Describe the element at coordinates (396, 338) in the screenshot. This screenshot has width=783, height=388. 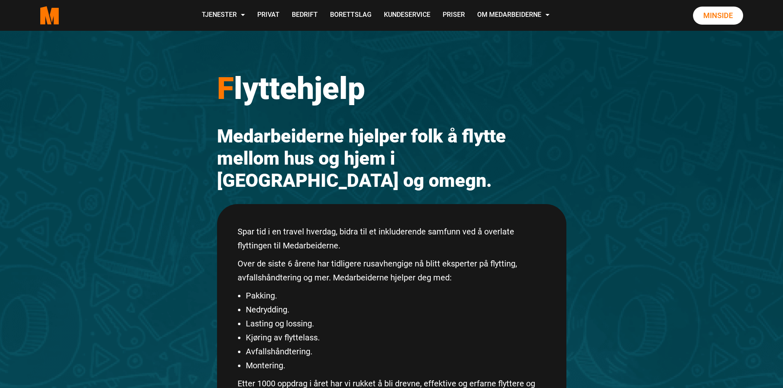
I see `li: Kjøring av flyttelass.` at that location.